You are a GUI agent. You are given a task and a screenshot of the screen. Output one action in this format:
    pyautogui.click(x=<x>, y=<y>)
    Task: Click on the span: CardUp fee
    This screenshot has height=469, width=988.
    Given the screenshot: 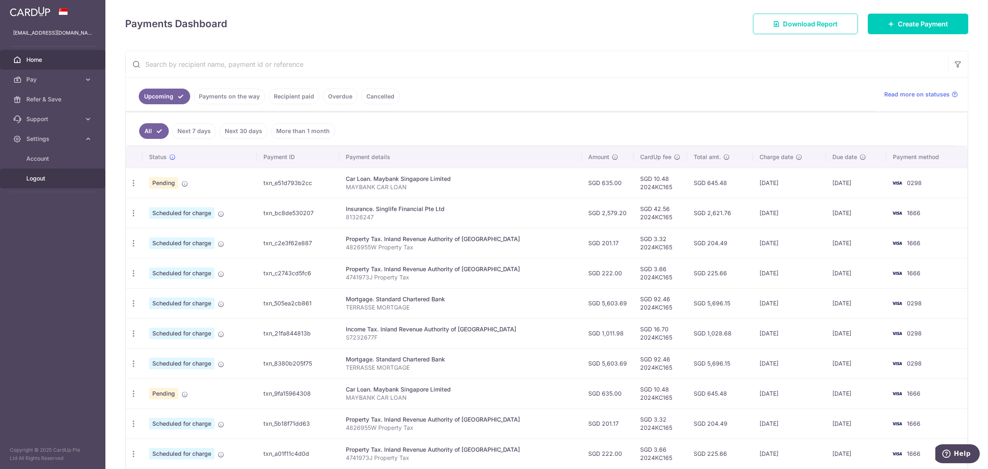 What is the action you would take?
    pyautogui.click(x=656, y=157)
    